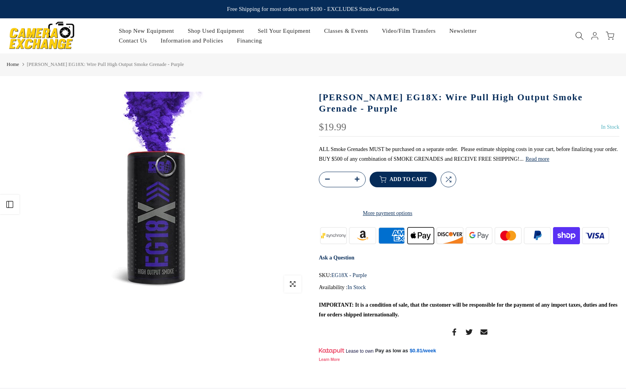 The width and height of the screenshot is (626, 389). I want to click on img: google pay, so click(479, 236).